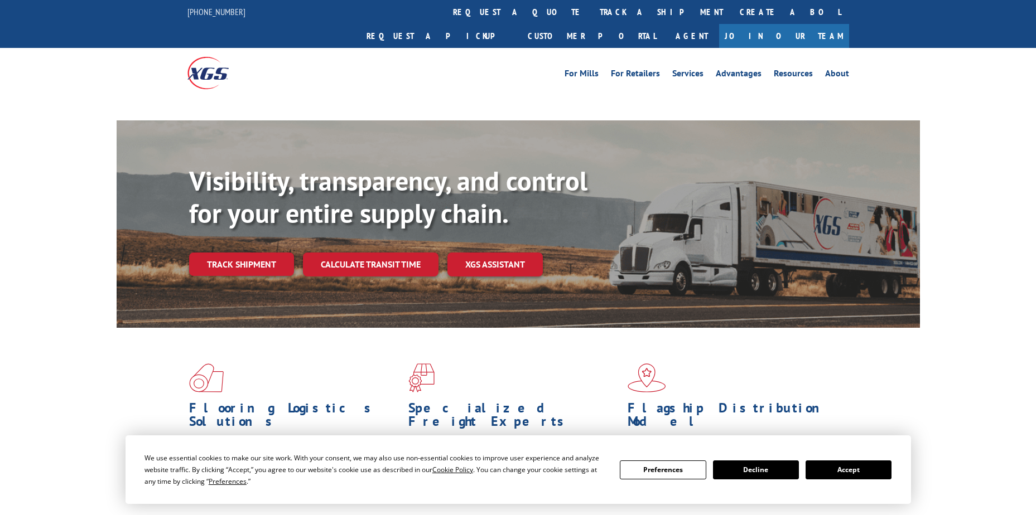  What do you see at coordinates (692, 36) in the screenshot?
I see `a: Agent` at bounding box center [692, 36].